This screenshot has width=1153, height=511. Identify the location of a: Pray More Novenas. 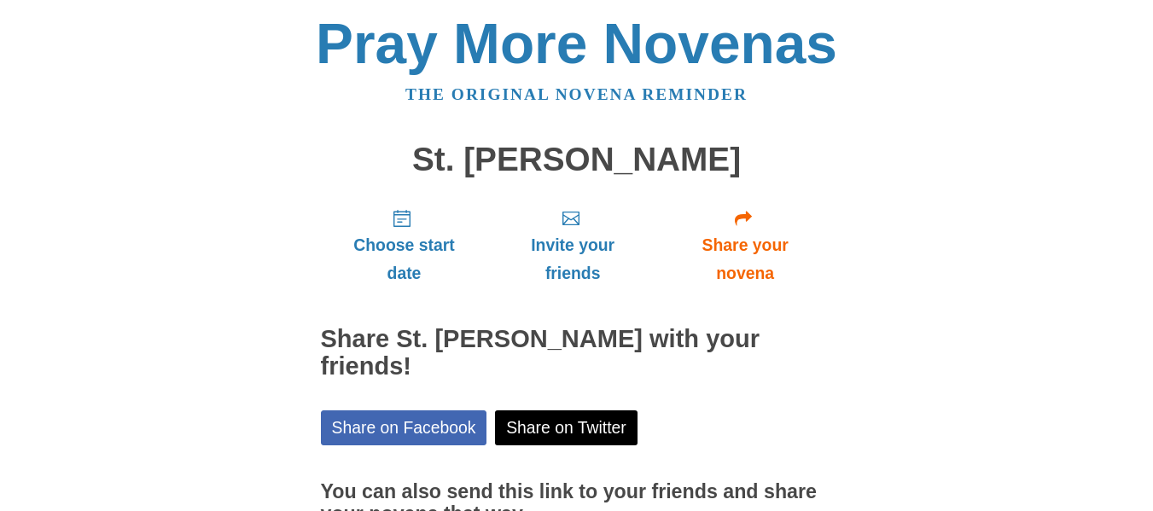
(576, 44).